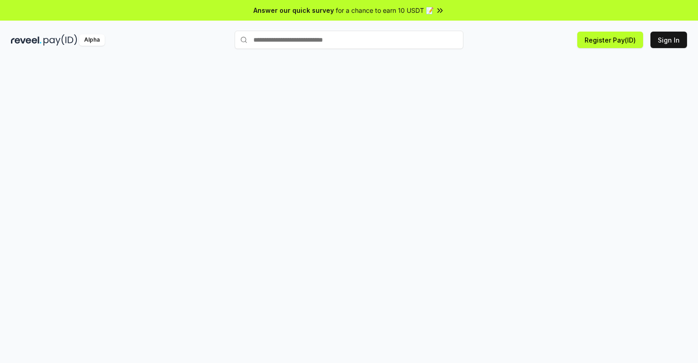 The height and width of the screenshot is (363, 698). I want to click on div: Alpha, so click(92, 40).